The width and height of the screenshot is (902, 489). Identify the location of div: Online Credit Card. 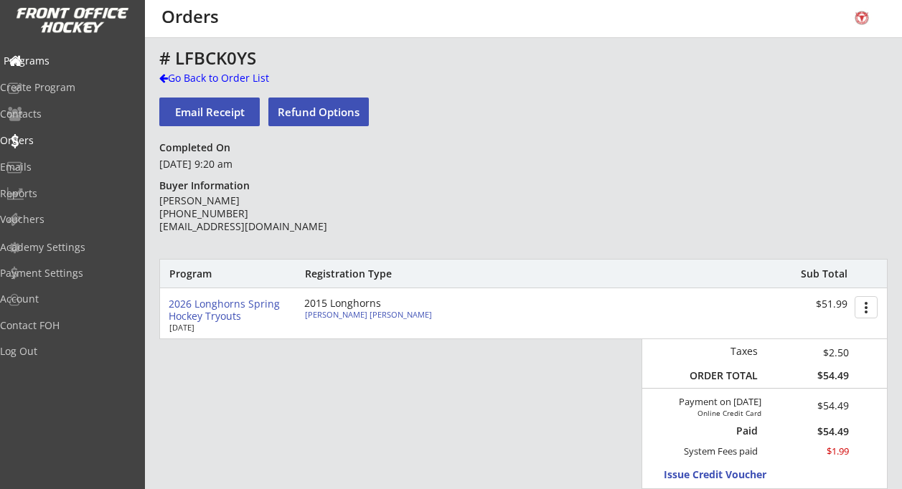
(720, 413).